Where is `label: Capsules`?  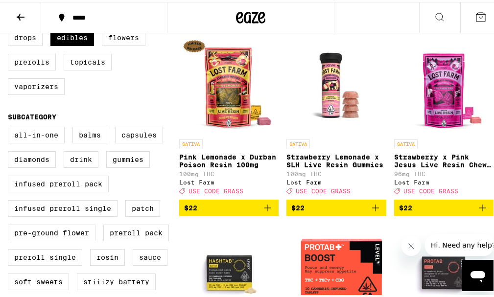
label: Capsules is located at coordinates (139, 133).